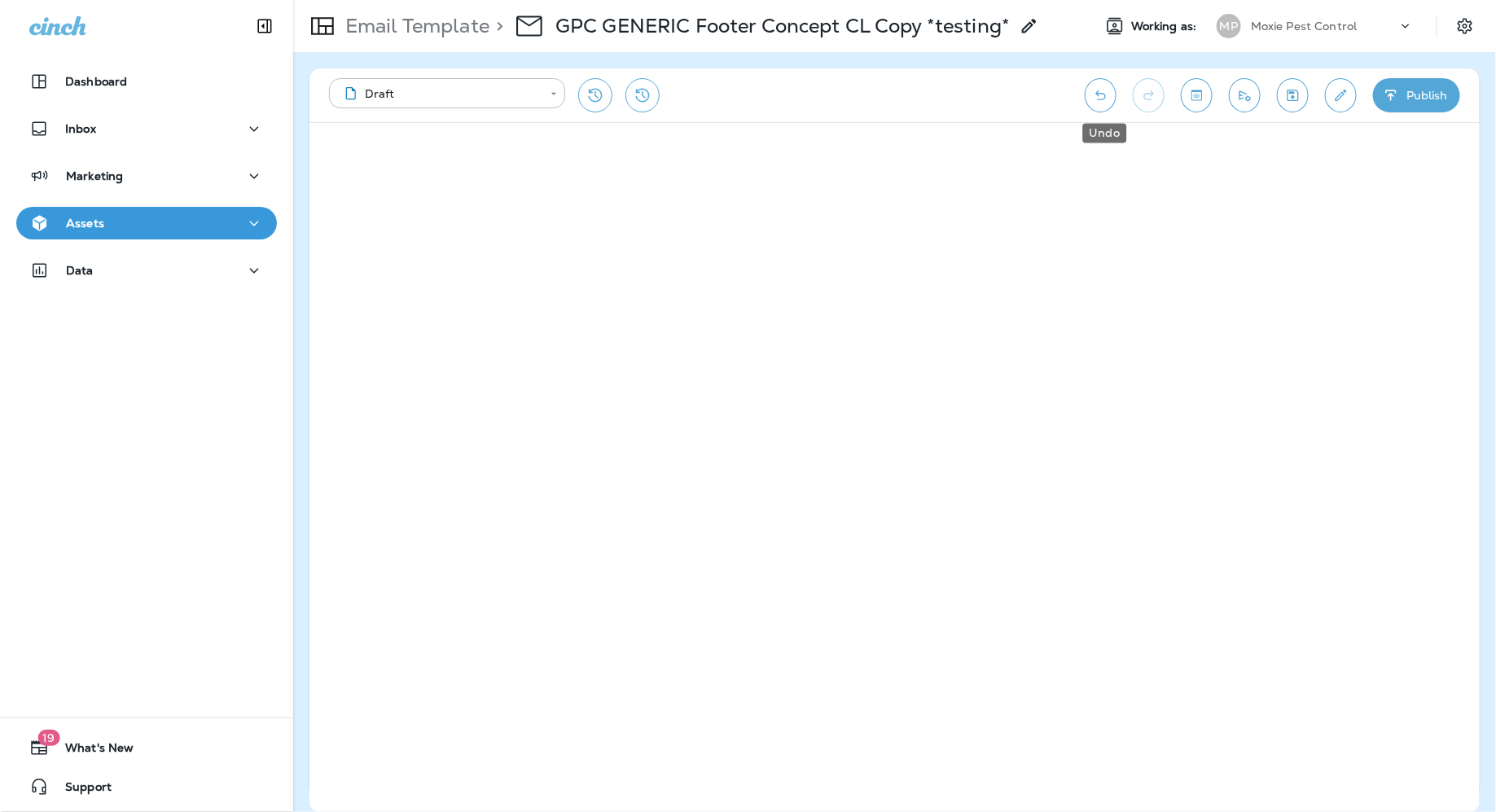 The height and width of the screenshot is (812, 1496). What do you see at coordinates (96, 81) in the screenshot?
I see `p: Dashboard` at bounding box center [96, 81].